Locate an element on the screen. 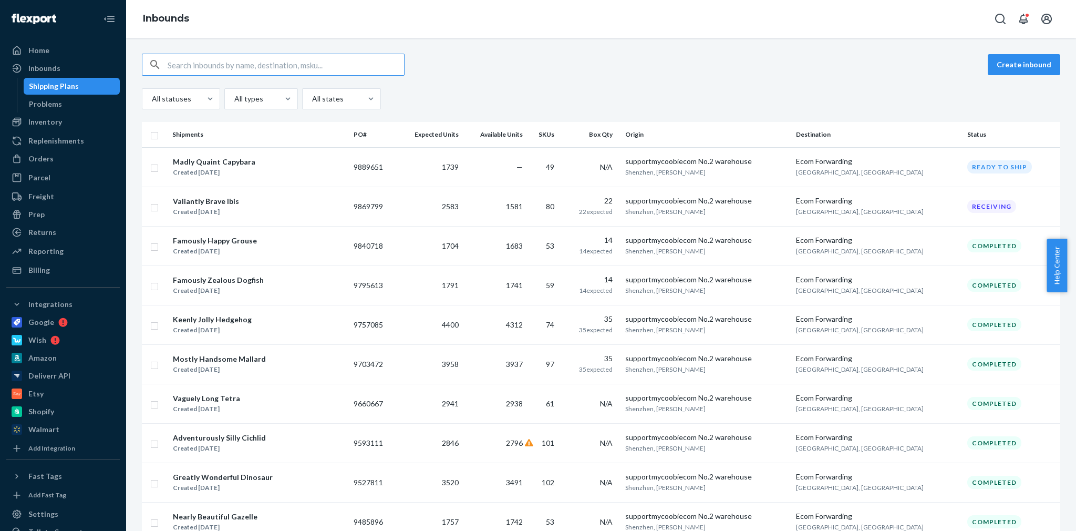 The width and height of the screenshot is (1076, 531). div: Deliverr API is located at coordinates (49, 376).